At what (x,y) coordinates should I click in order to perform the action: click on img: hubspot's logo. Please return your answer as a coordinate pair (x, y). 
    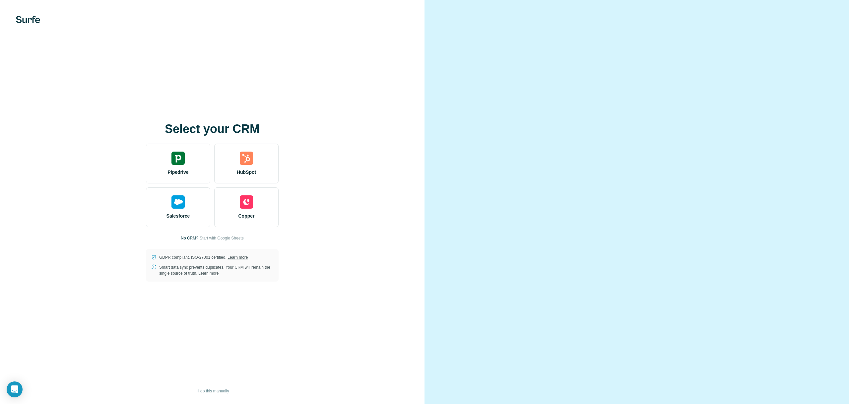
    Looking at the image, I should click on (246, 158).